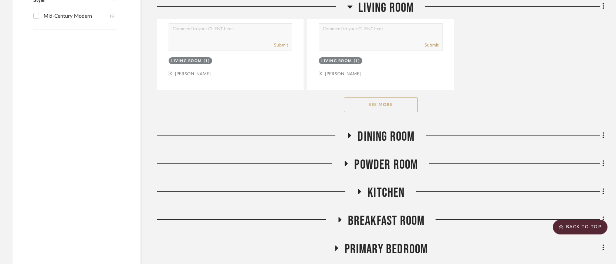 The width and height of the screenshot is (616, 264). I want to click on span: Dining Room, so click(386, 137).